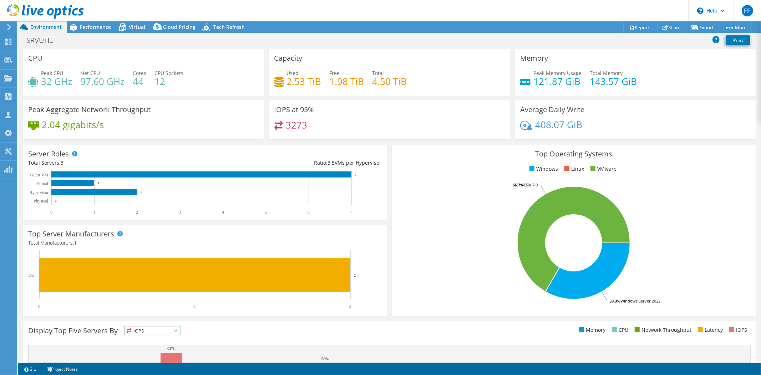  What do you see at coordinates (62, 369) in the screenshot?
I see `a: Project Notes` at bounding box center [62, 369].